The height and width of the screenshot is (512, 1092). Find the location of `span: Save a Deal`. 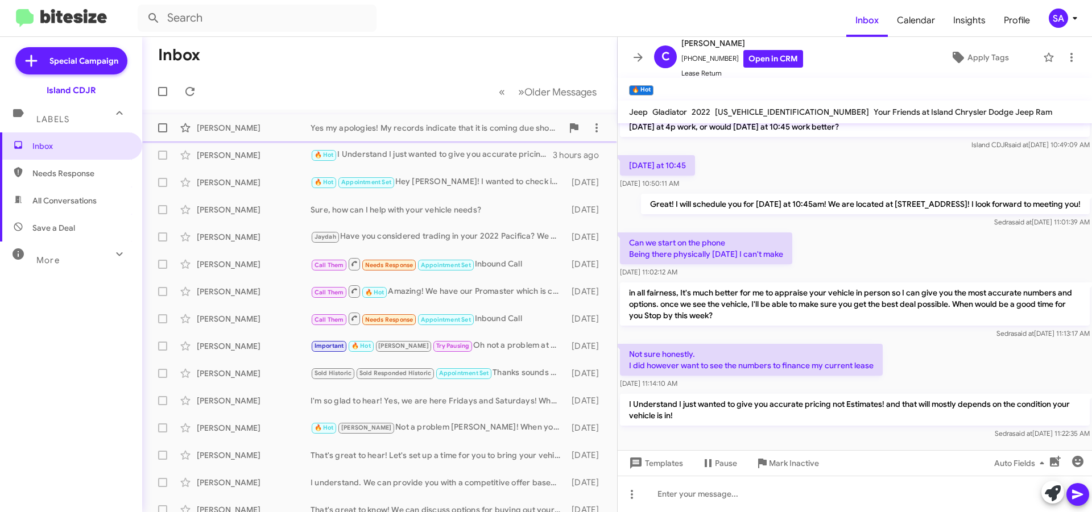

span: Save a Deal is located at coordinates (53, 228).